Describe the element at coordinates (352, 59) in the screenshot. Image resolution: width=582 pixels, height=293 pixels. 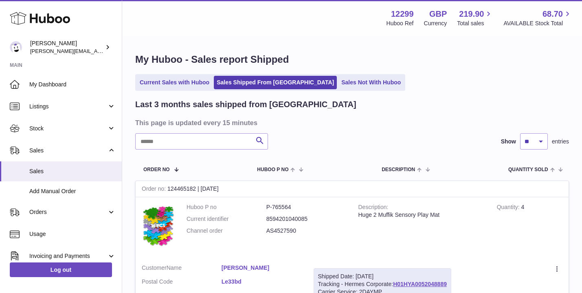
I see `h1: My Huboo - Sales report Shipped` at that location.